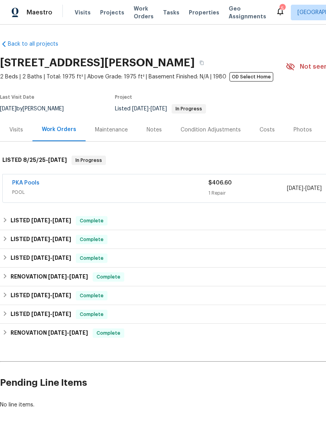  What do you see at coordinates (267, 130) in the screenshot?
I see `div: Costs` at bounding box center [267, 130].